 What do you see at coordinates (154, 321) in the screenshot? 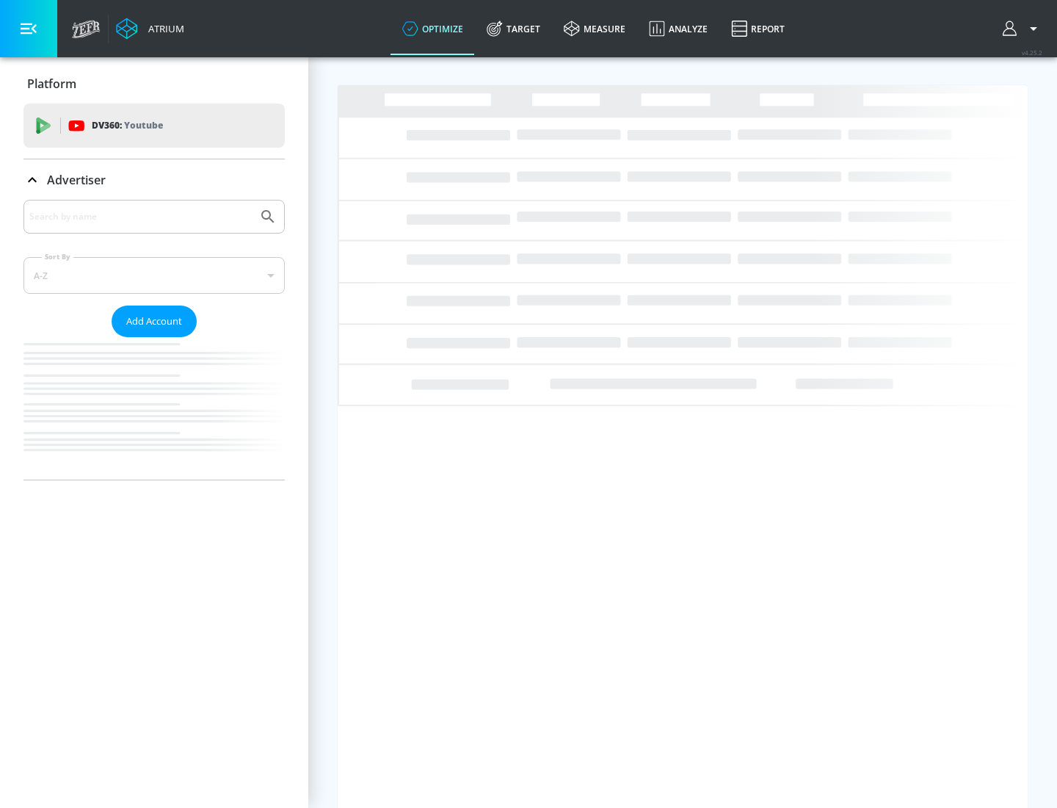
I see `button: Add Account` at bounding box center [154, 321].